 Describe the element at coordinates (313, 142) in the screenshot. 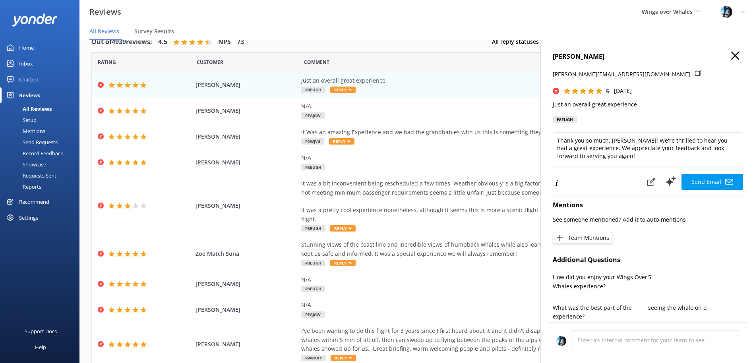

I see `span: P2WJV4` at that location.